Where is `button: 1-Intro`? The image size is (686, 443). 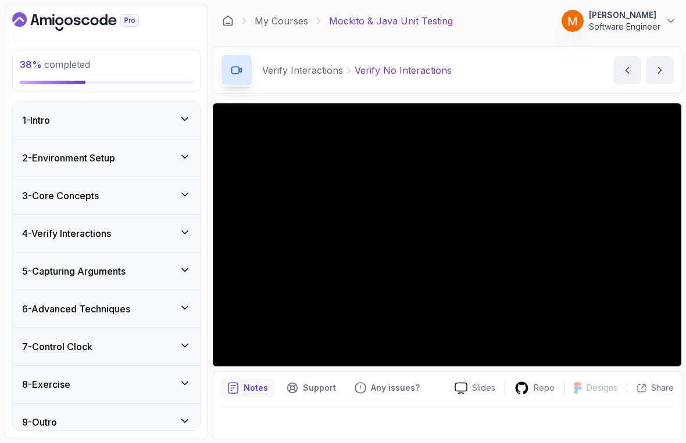 button: 1-Intro is located at coordinates (106, 120).